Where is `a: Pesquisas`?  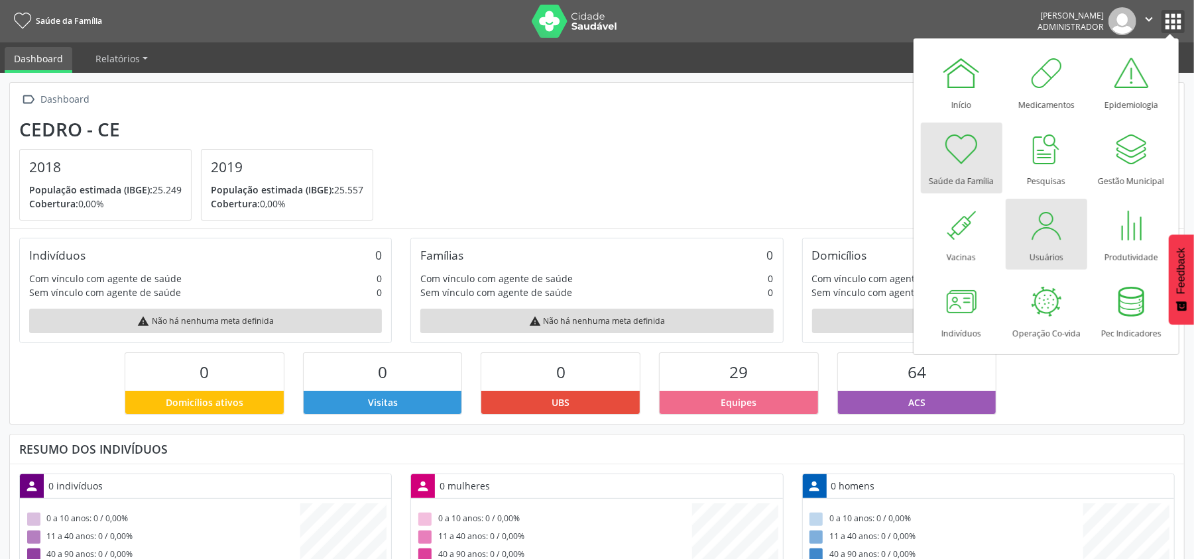 a: Pesquisas is located at coordinates (1046, 158).